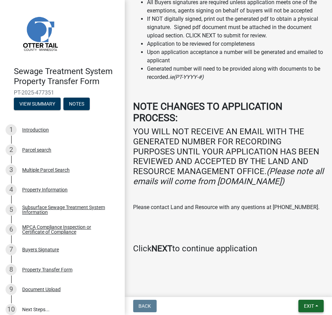 The image size is (332, 315). Describe the element at coordinates (162, 249) in the screenshot. I see `strong: NEXT` at that location.